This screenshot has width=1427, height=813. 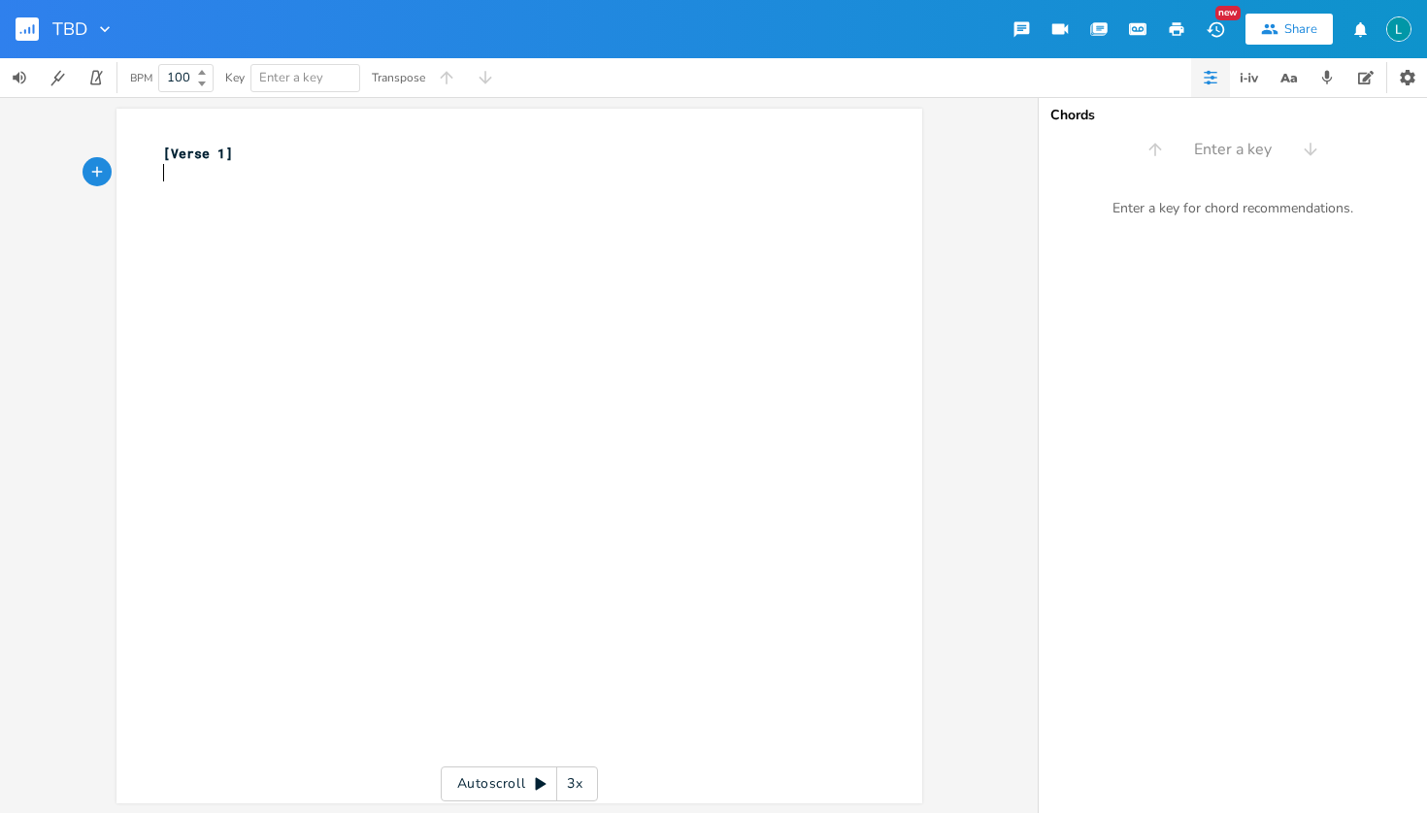 What do you see at coordinates (519, 784) in the screenshot?
I see `div: Autoscroll` at bounding box center [519, 784].